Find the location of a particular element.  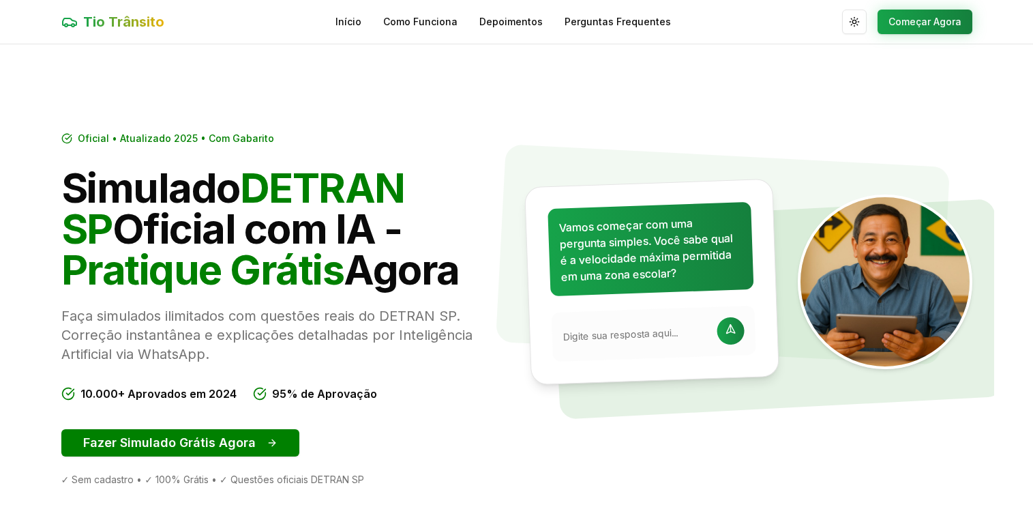

span: Oficial • Atualizado 2025 • Com Gabarito is located at coordinates (176, 138).